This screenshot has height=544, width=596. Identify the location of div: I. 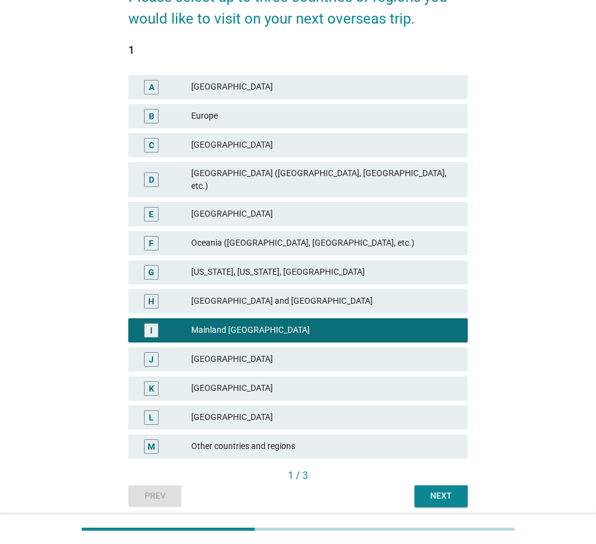
(151, 330).